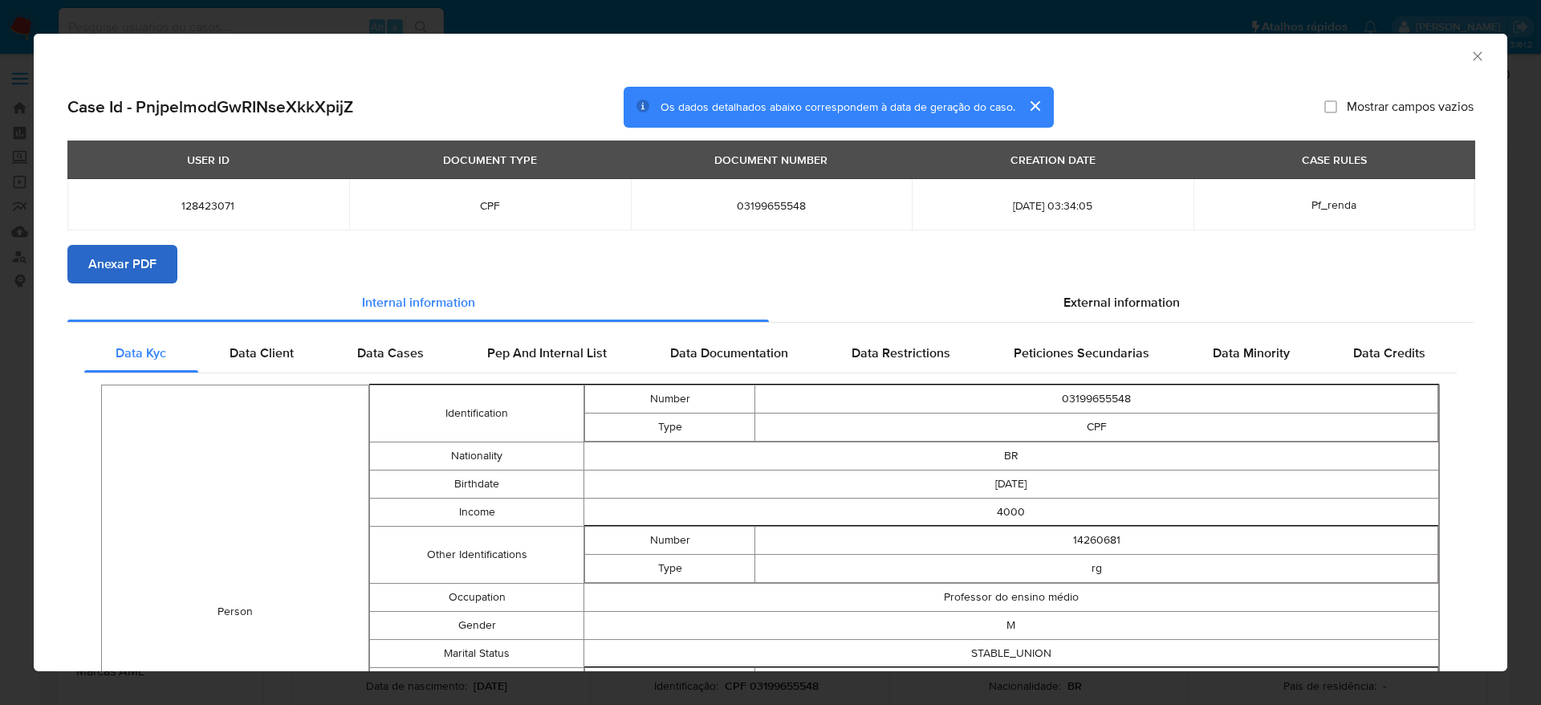 The height and width of the screenshot is (705, 1541). What do you see at coordinates (418, 302) in the screenshot?
I see `span: Internal information` at bounding box center [418, 302].